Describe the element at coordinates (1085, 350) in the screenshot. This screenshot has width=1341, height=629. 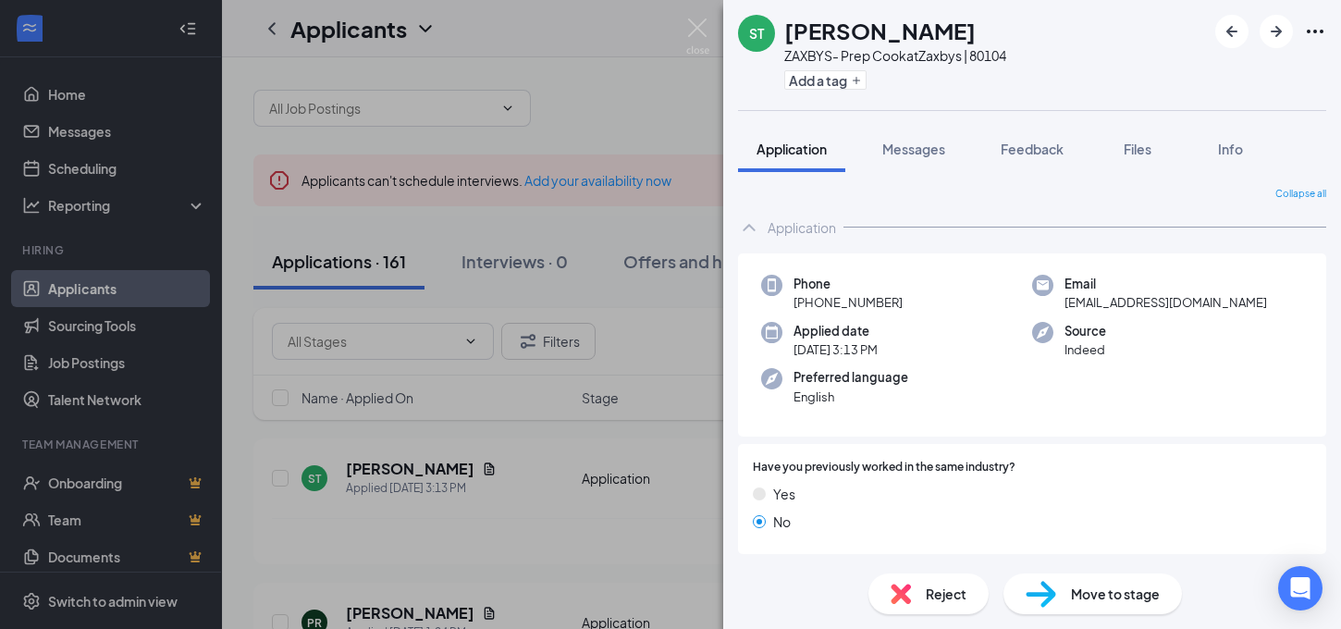
I see `span: Indeed` at that location.